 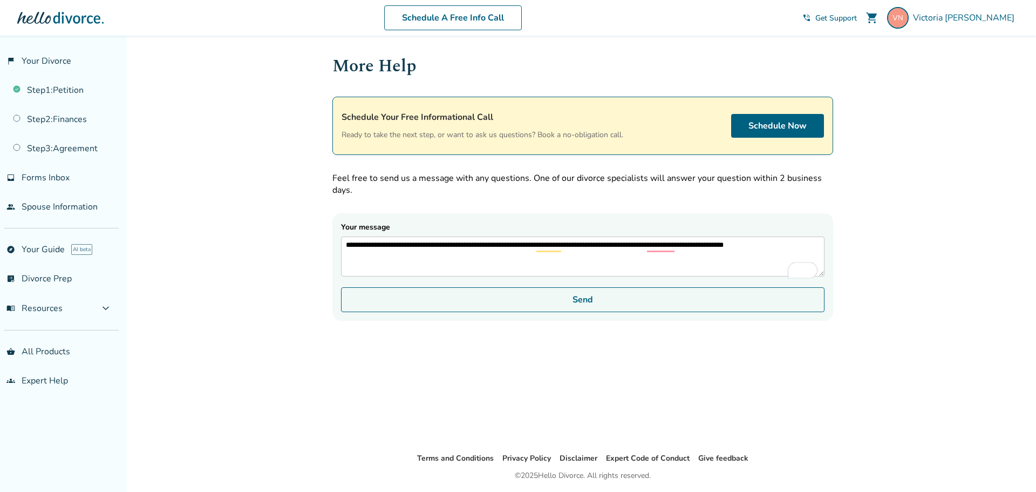 What do you see at coordinates (456, 458) in the screenshot?
I see `a: Terms and Conditions` at bounding box center [456, 458].